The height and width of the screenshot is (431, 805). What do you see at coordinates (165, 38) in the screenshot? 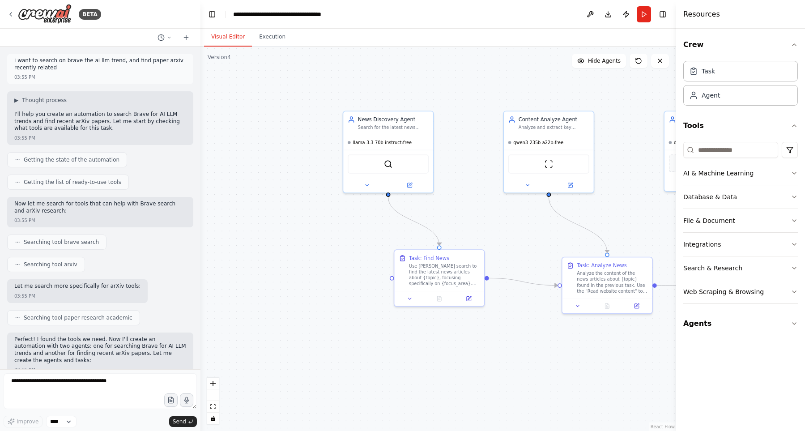
I see `button: Switch to previous chat` at bounding box center [165, 38].